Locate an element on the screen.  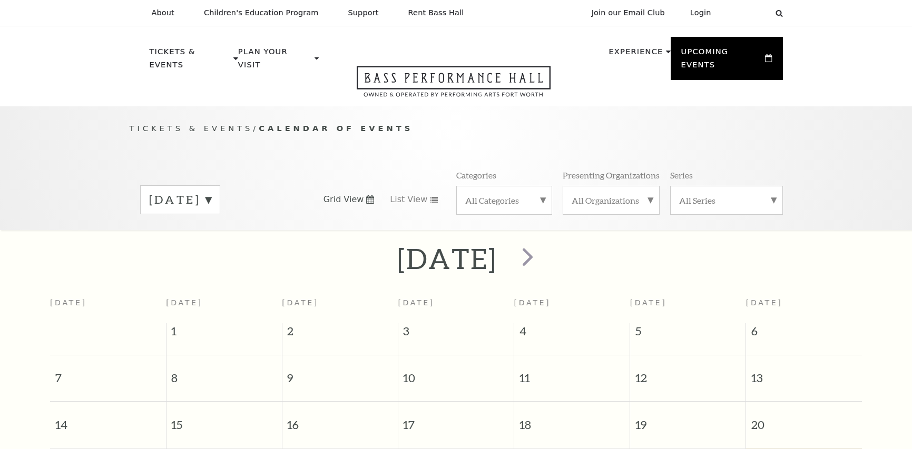
p: Children's Education Program is located at coordinates (261, 13).